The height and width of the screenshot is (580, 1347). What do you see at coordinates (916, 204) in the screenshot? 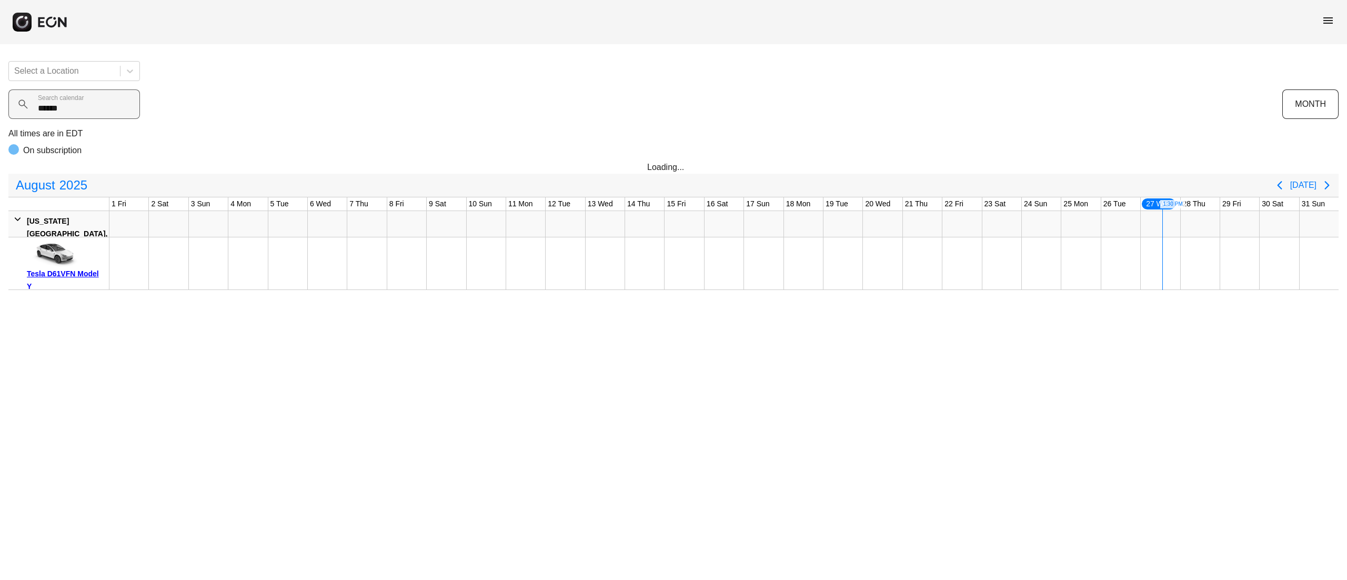
I see `div: 21 Thu` at bounding box center [916, 204].